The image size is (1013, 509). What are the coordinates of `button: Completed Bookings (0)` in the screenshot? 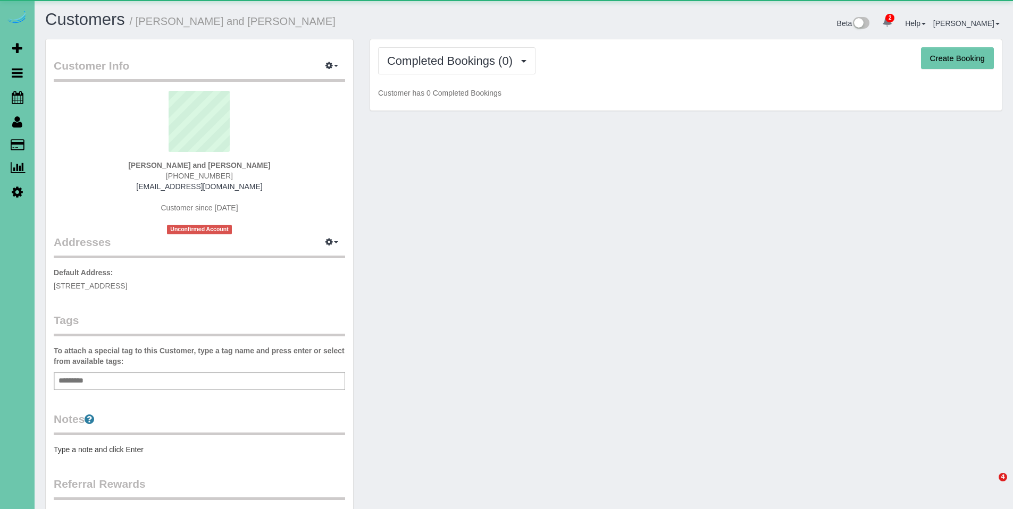 It's located at (457, 61).